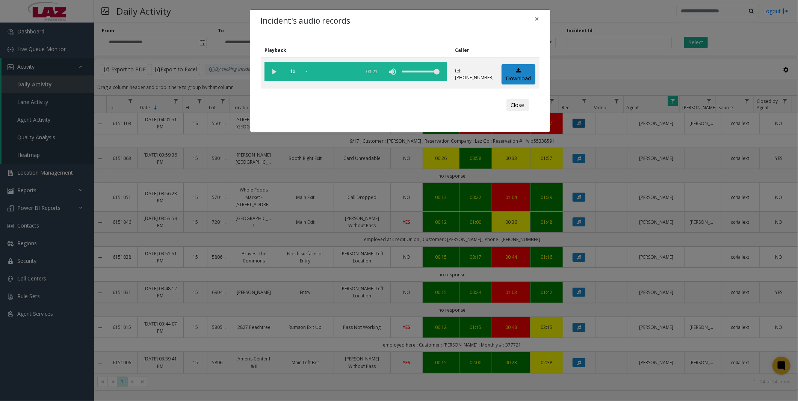 The image size is (798, 401). Describe the element at coordinates (475, 50) in the screenshot. I see `th: Caller` at that location.